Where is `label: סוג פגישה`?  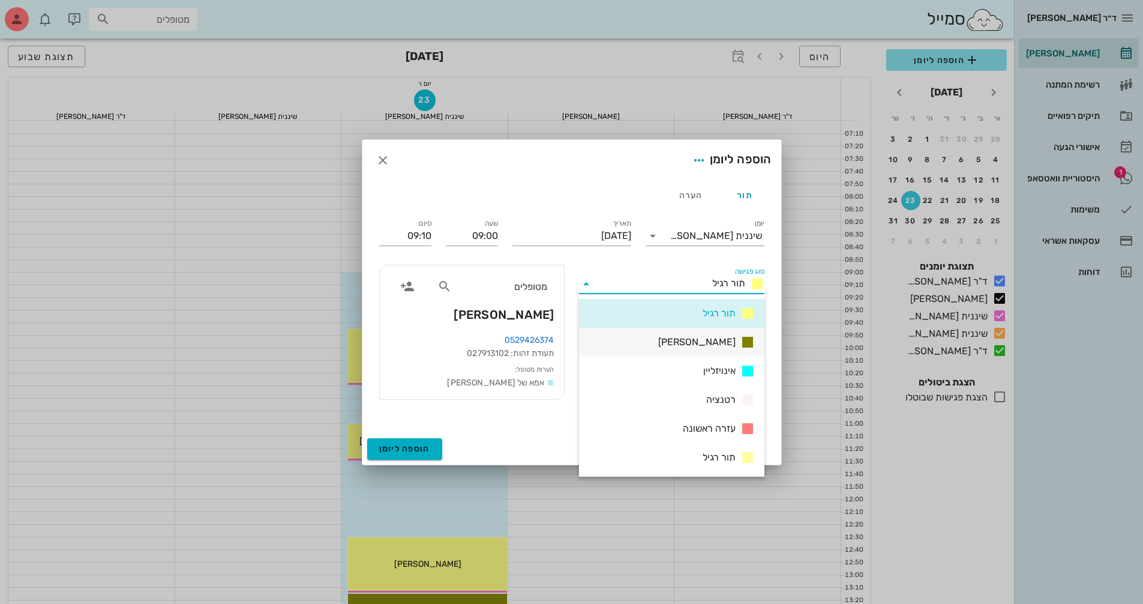
label: סוג פגישה is located at coordinates (750, 271).